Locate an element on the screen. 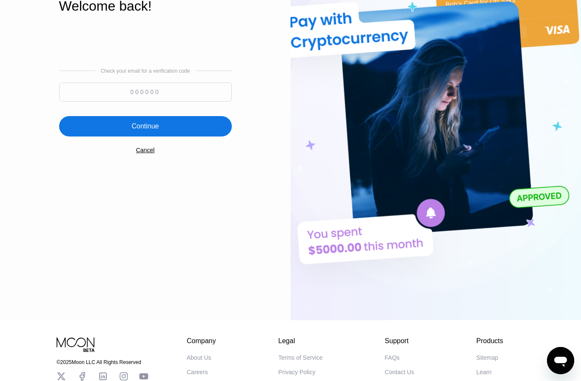 The image size is (581, 381). div: Continue is located at coordinates (145, 126).